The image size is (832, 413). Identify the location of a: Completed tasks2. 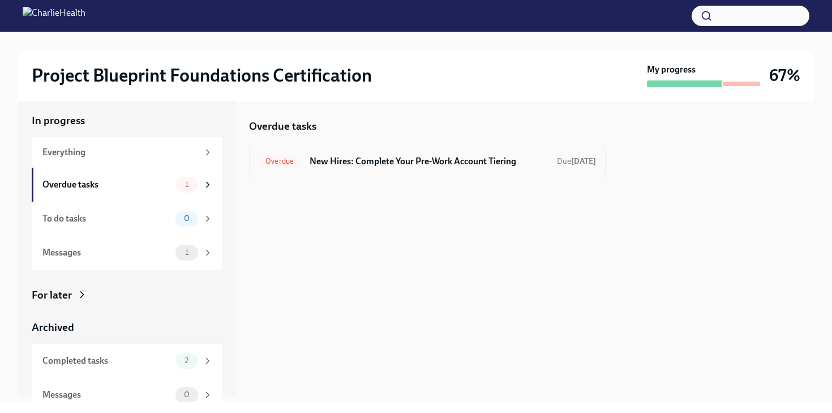
(127, 360).